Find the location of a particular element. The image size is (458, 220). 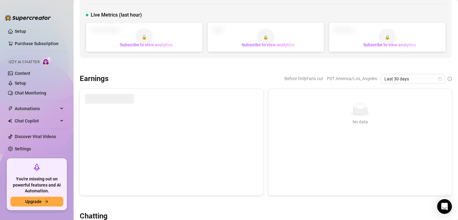

span: calendar is located at coordinates (440, 79).